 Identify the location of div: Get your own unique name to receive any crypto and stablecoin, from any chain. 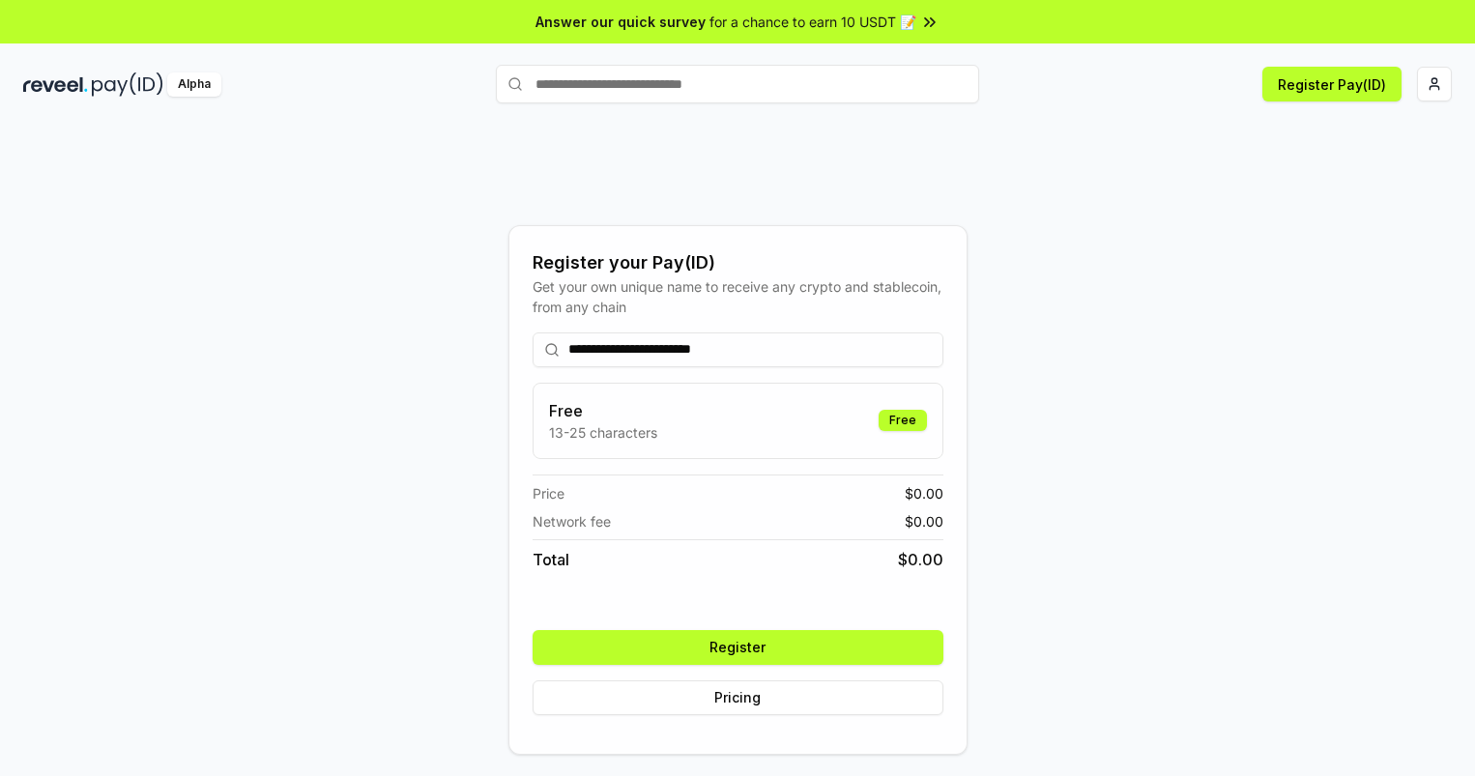
(738, 297).